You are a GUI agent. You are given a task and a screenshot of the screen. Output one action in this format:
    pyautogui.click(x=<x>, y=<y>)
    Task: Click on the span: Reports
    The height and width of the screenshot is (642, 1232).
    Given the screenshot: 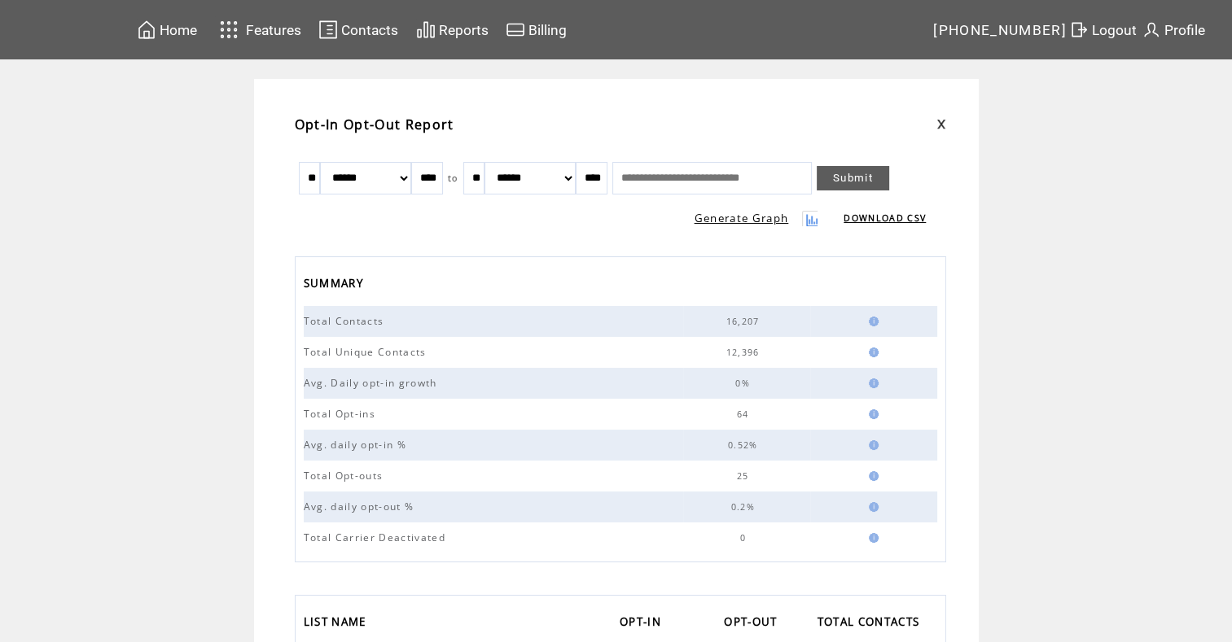 What is the action you would take?
    pyautogui.click(x=463, y=30)
    